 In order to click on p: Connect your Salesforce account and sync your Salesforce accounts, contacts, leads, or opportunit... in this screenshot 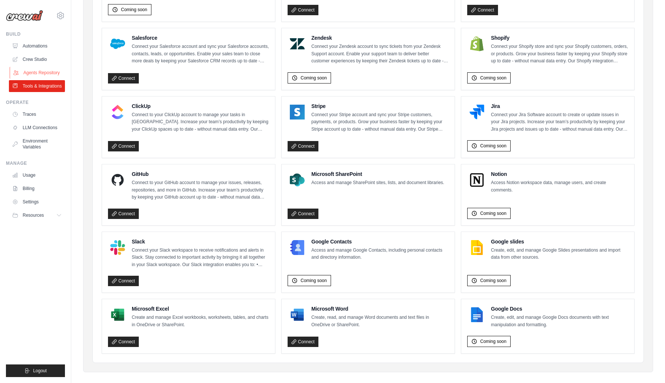, I will do `click(200, 54)`.